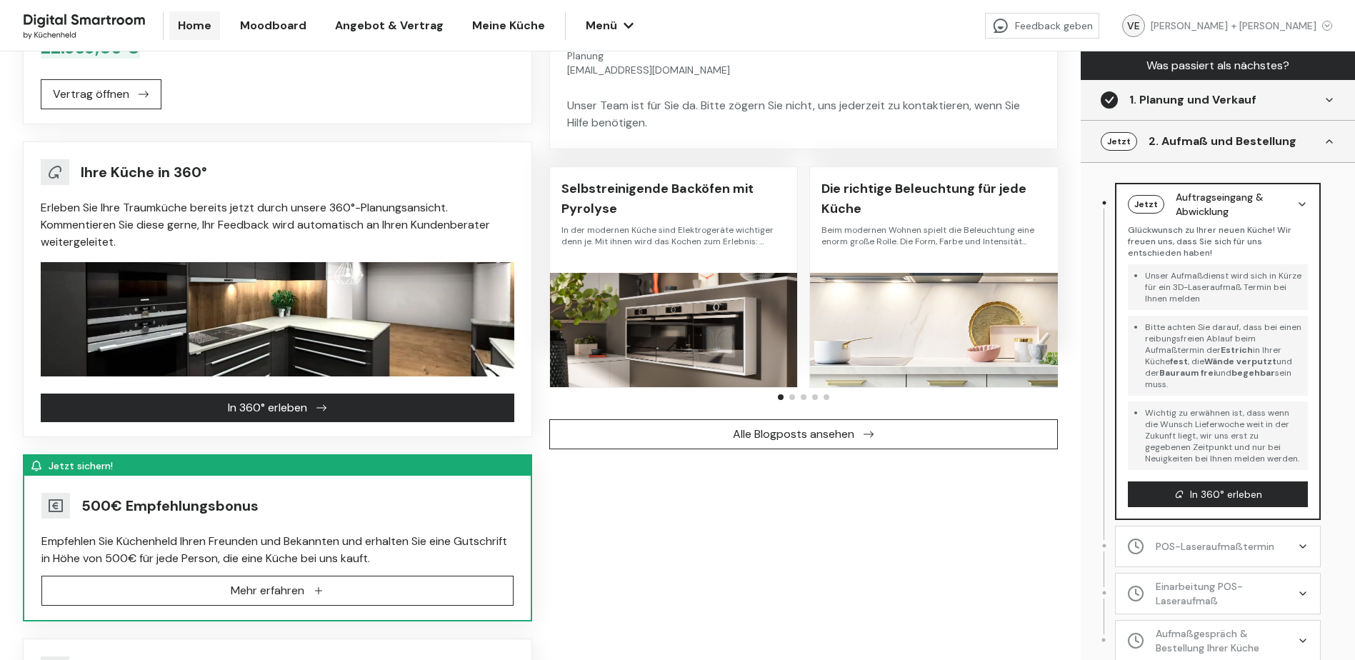  What do you see at coordinates (1187, 373) in the screenshot?
I see `strong: Bauraum frei` at bounding box center [1187, 373].